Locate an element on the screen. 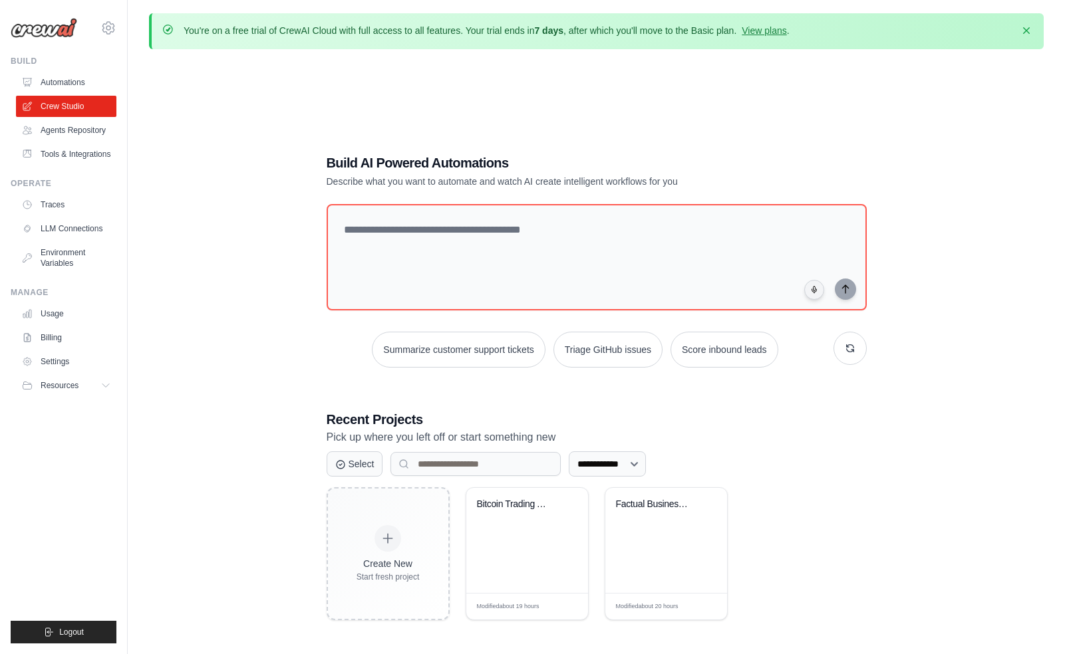  button: Score inbound leads is located at coordinates (724, 350).